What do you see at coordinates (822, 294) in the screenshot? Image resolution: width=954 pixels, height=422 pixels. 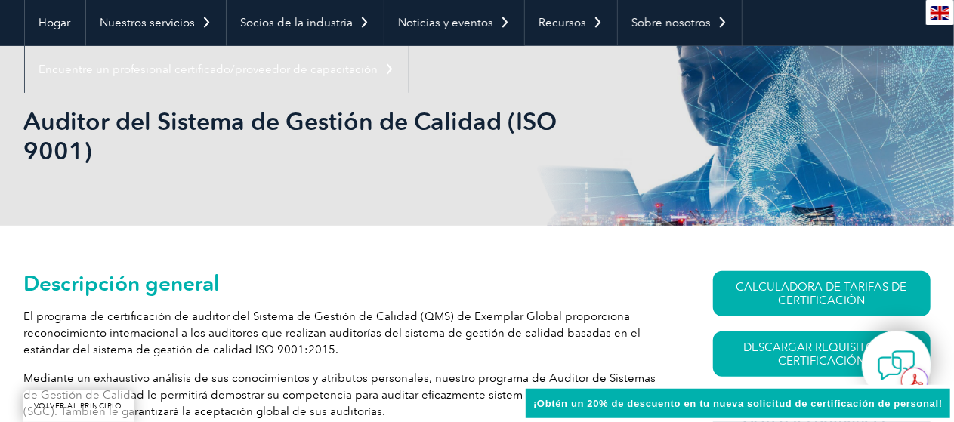 I see `font: CALCULADORA DE TARIFAS DE CERTIFICACIÓN` at bounding box center [822, 294].